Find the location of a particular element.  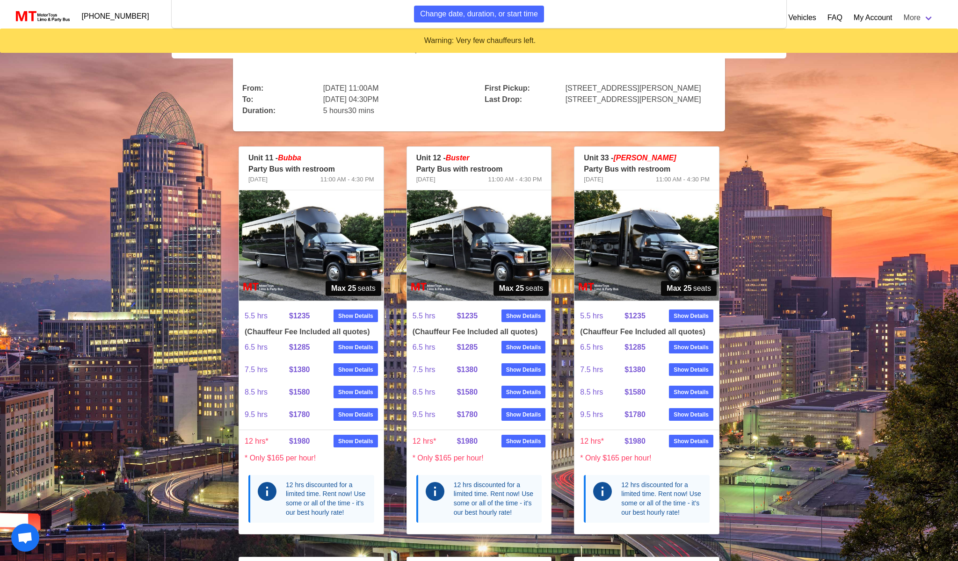

img: 33%2001.jpg is located at coordinates (646, 245).